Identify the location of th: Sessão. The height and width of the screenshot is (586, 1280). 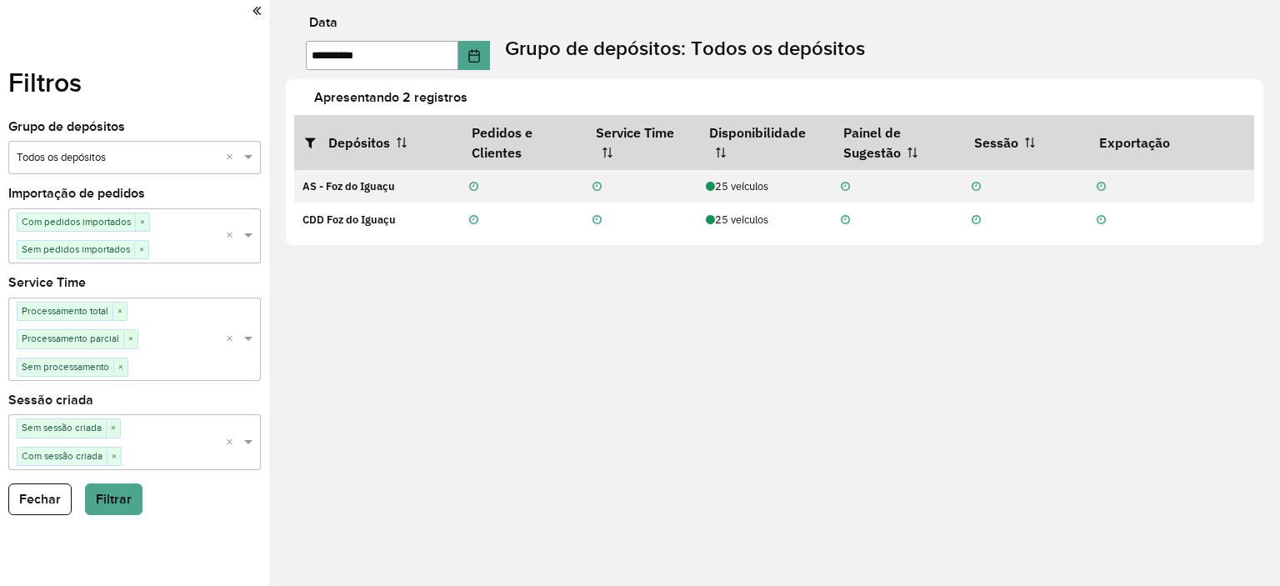
(1025, 142).